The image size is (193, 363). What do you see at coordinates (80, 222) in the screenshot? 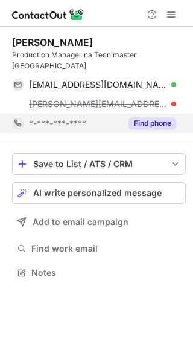
I see `span: Add to email campaign` at bounding box center [80, 222].